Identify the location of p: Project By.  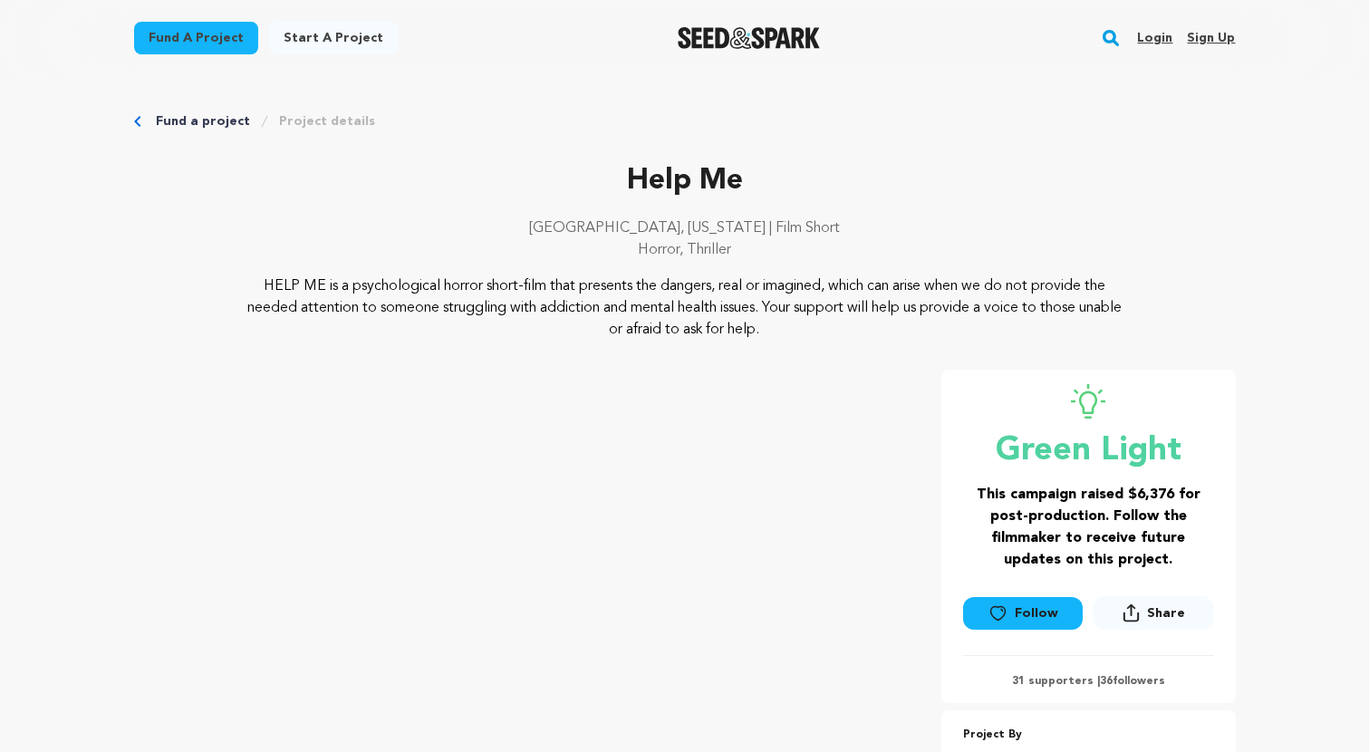
(1088, 735).